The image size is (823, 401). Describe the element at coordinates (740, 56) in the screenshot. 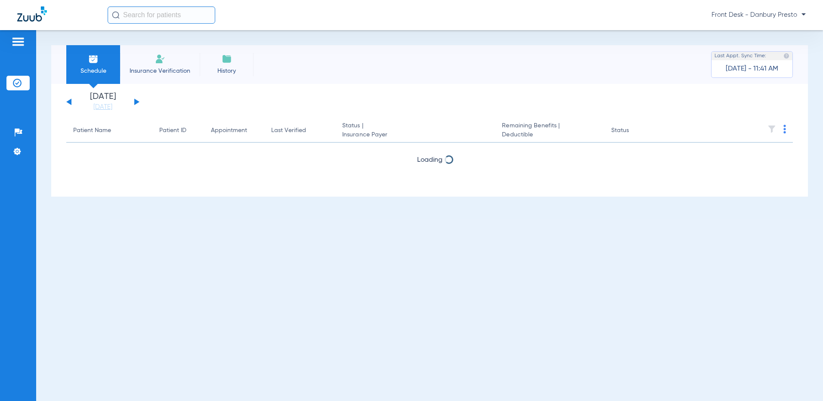

I see `span: Last Appt. Sync Time:` at that location.